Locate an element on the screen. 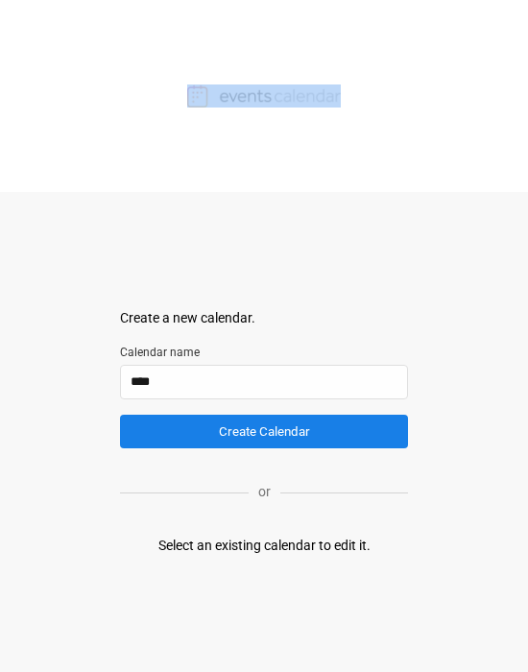 The height and width of the screenshot is (672, 528). label: Calendar name is located at coordinates (264, 352).